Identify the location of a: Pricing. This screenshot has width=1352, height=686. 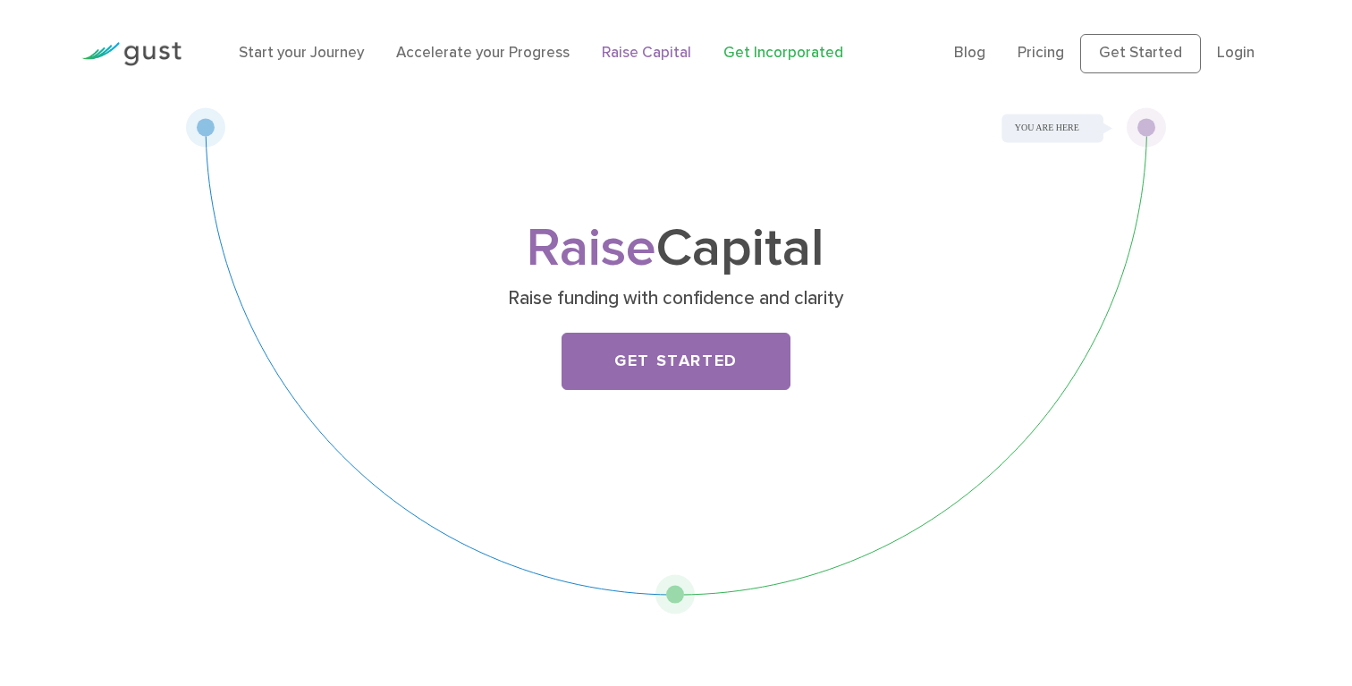
(1041, 53).